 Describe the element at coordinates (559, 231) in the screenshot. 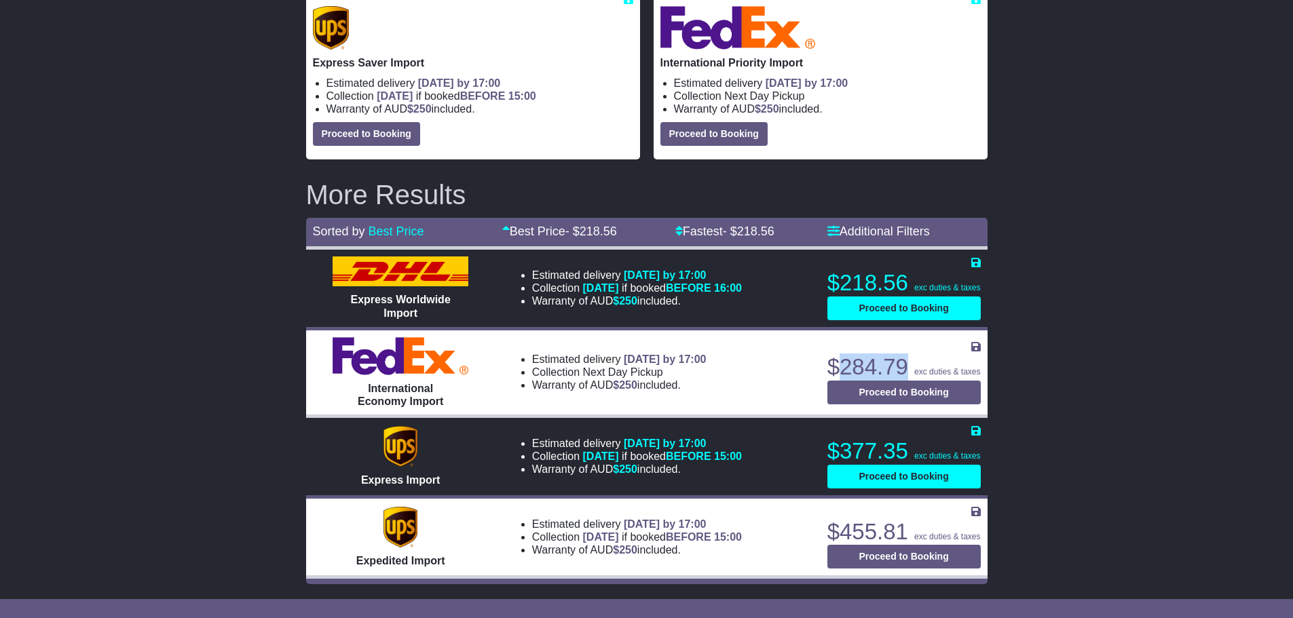

I see `a: Best Price- $218.56` at that location.